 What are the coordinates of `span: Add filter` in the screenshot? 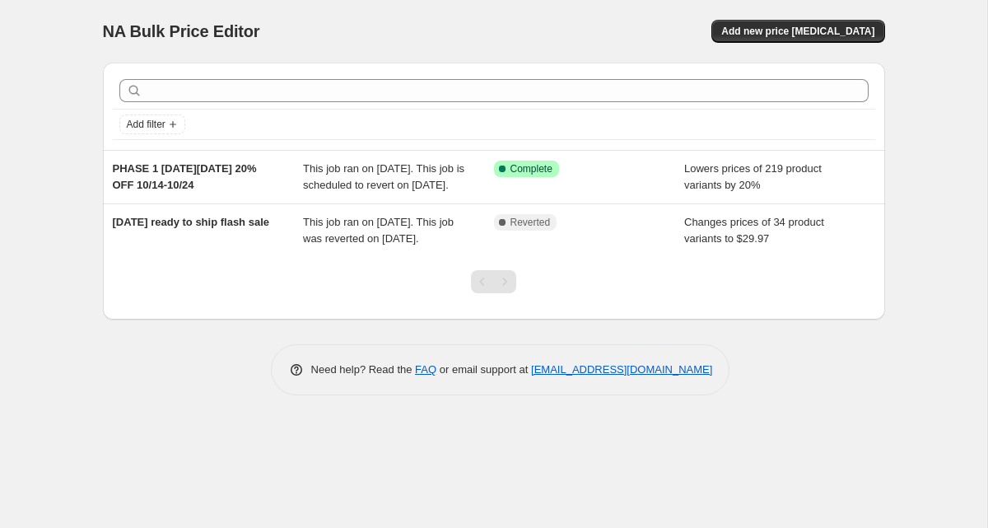 It's located at (146, 124).